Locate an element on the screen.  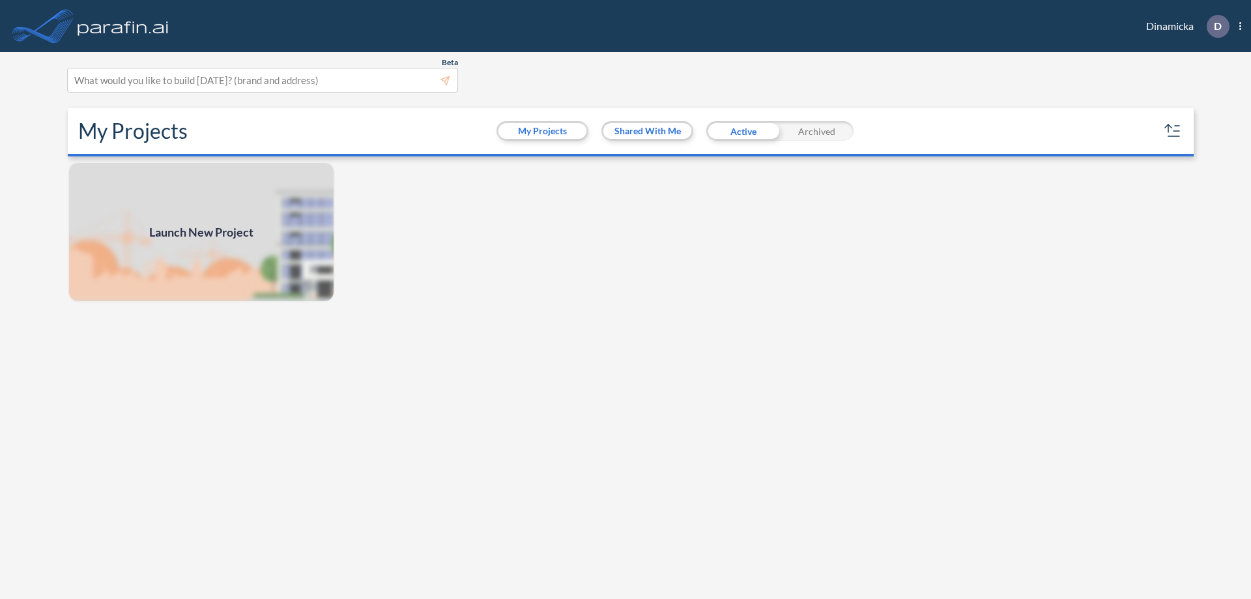
img: add is located at coordinates (201, 232).